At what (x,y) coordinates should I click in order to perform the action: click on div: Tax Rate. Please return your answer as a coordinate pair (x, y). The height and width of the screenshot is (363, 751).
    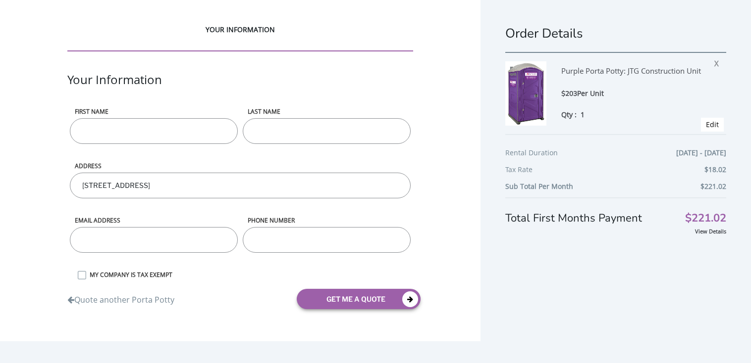
    Looking at the image, I should click on (615, 172).